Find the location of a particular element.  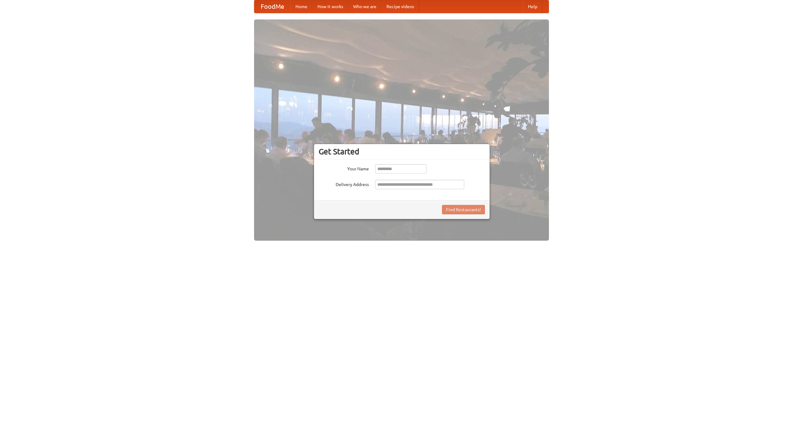

label: Your Name is located at coordinates (344, 168).